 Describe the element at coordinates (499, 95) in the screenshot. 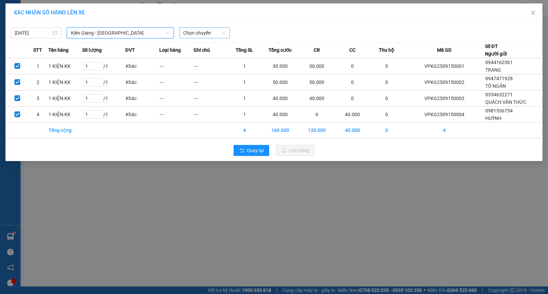

I see `span: 0334632271` at that location.